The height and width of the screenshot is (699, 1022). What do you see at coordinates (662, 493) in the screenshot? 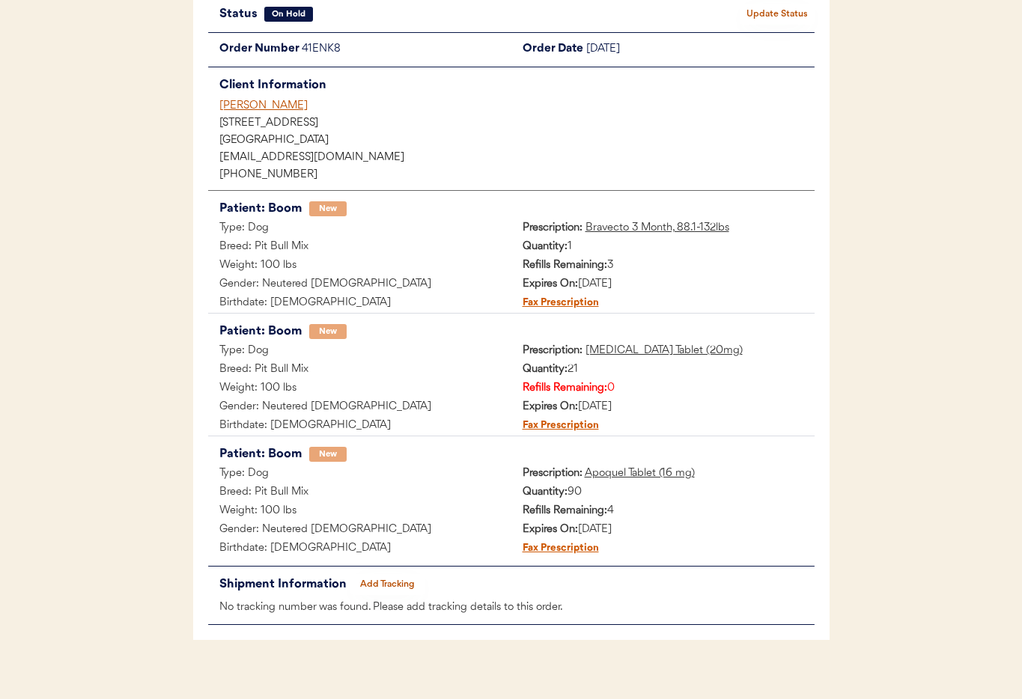
I see `div: 90` at bounding box center [662, 493].